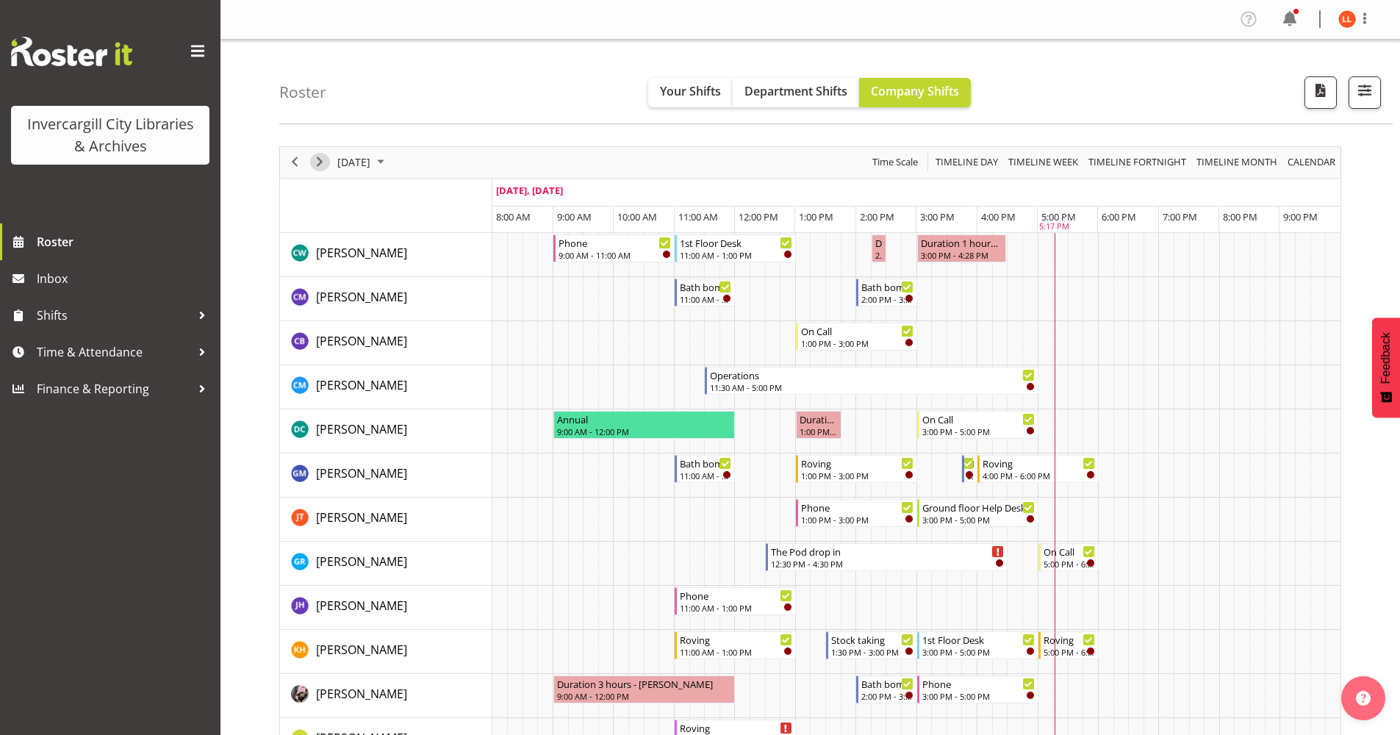  I want to click on span: Time Scale, so click(895, 162).